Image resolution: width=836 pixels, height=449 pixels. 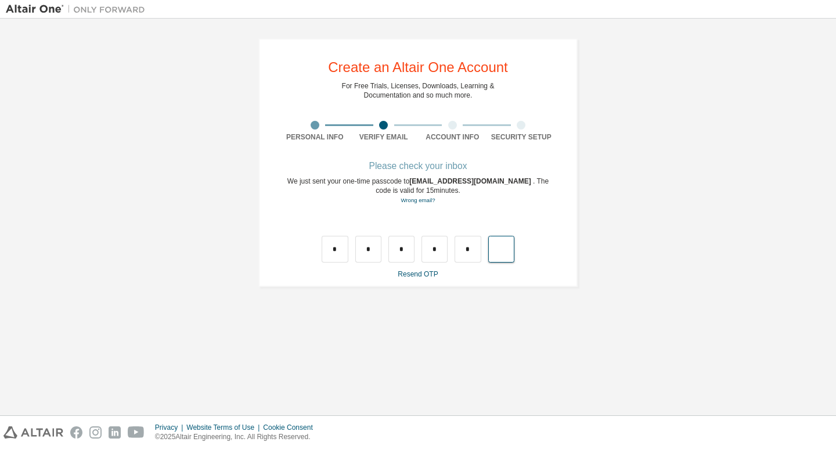 What do you see at coordinates (136, 432) in the screenshot?
I see `img: youtube.svg` at bounding box center [136, 432].